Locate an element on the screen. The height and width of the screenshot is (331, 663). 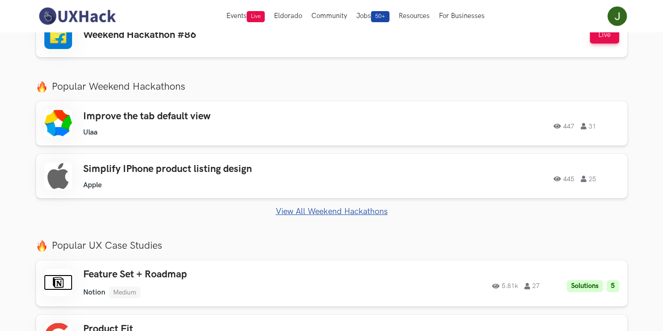
a: Weekend Hackathon #86 Live is located at coordinates (332, 35).